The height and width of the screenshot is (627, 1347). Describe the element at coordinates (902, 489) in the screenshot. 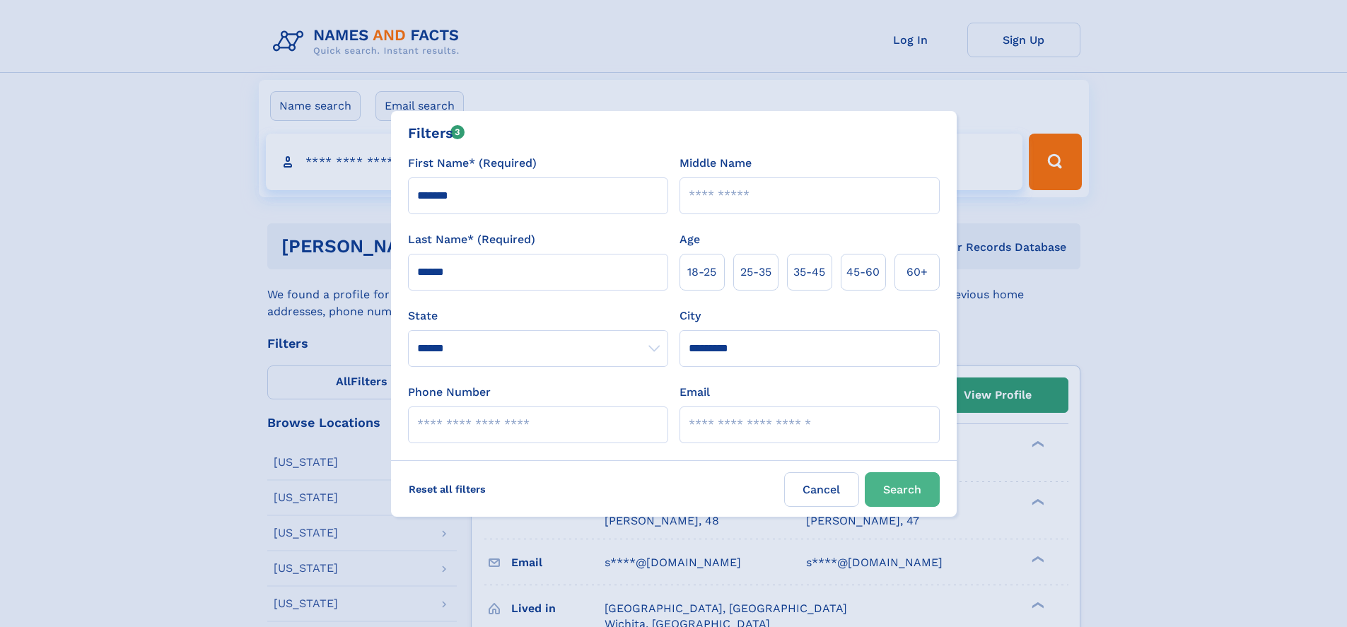

I see `button: Search` at that location.